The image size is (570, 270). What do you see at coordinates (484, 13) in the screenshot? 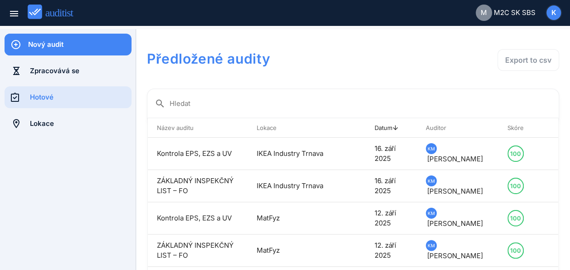
I see `span: M` at bounding box center [484, 13].